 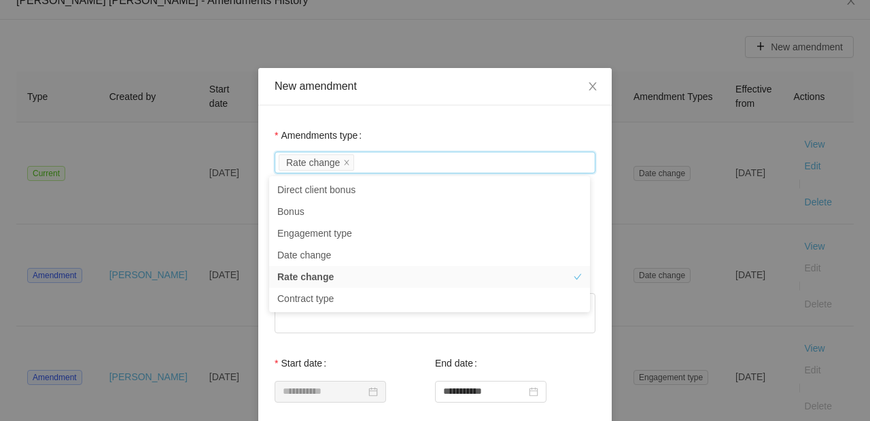 What do you see at coordinates (321, 135) in the screenshot?
I see `label: Amendments type` at bounding box center [321, 135].